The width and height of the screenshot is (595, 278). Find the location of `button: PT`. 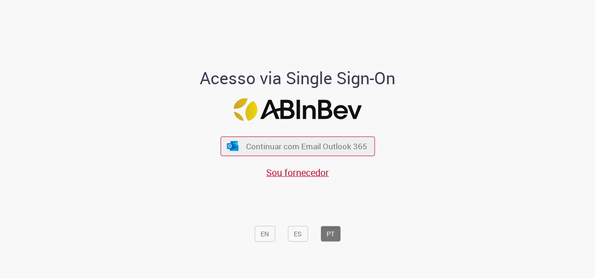

button: PT is located at coordinates (330, 233).